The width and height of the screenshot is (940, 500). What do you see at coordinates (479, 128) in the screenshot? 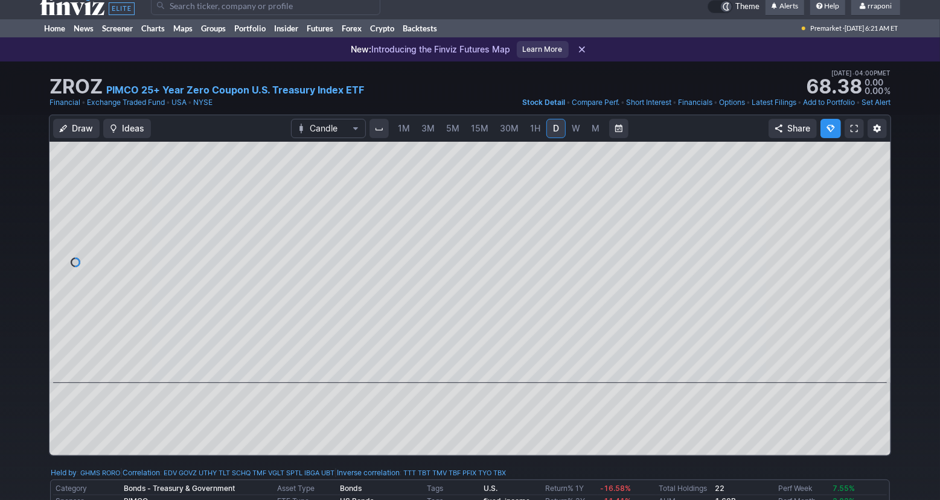
I see `span: 15M` at bounding box center [479, 128].